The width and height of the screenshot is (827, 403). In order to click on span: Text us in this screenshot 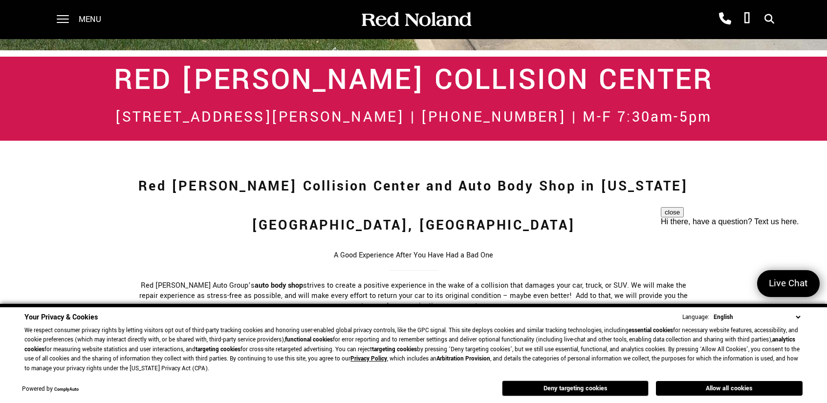, I will do `click(17, 29)`.